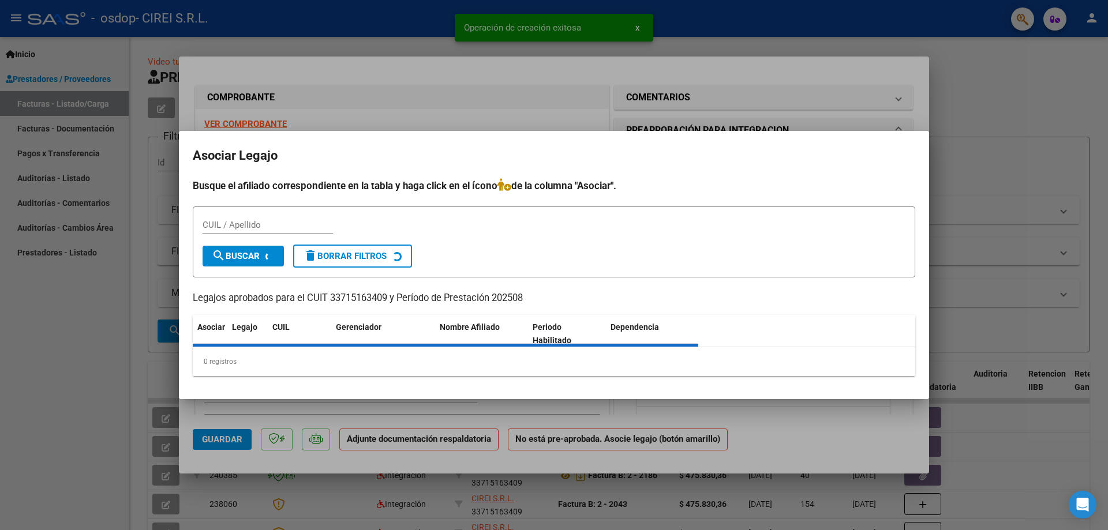 This screenshot has width=1108, height=530. I want to click on datatable-header-cell: Asociar, so click(210, 334).